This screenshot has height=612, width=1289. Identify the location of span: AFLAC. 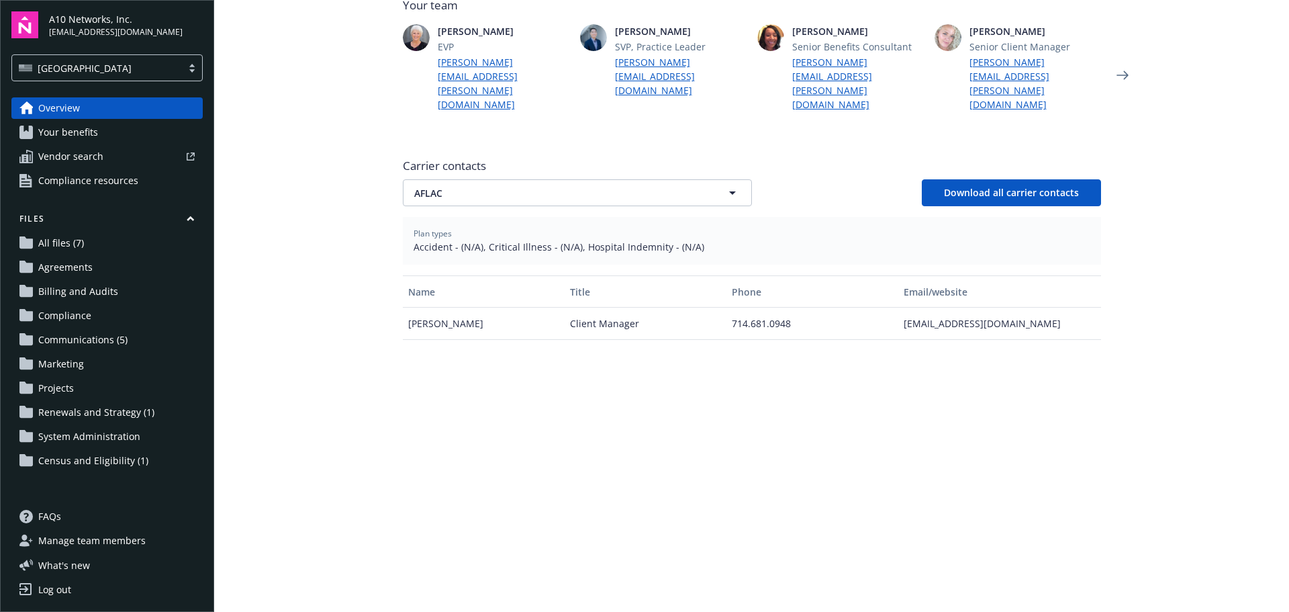
(554, 193).